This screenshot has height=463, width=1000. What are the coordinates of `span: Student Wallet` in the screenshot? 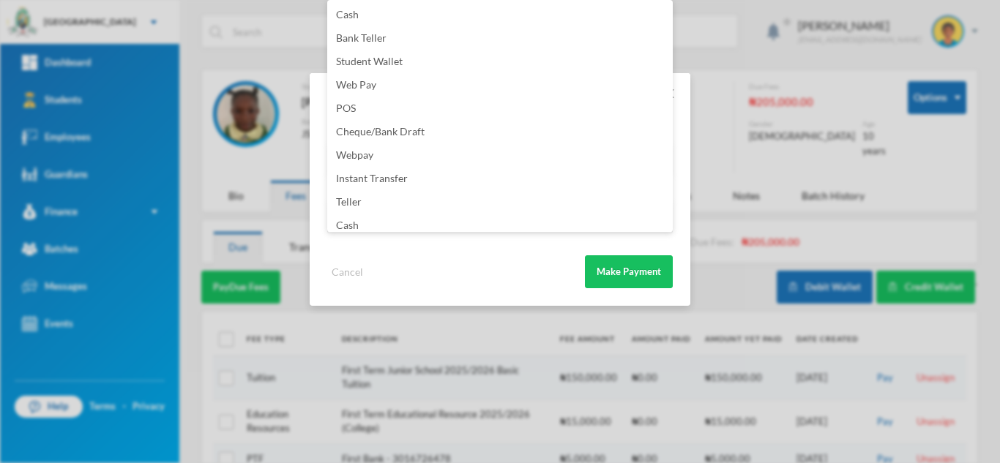 It's located at (369, 61).